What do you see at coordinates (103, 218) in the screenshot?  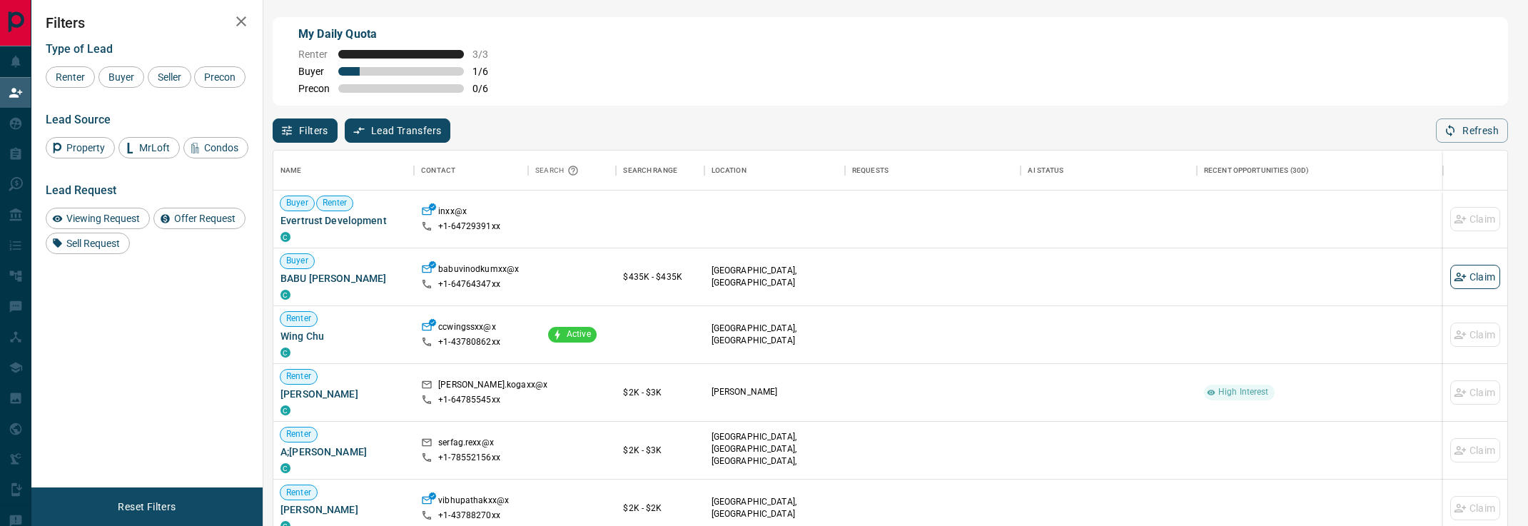 I see `span: Viewing Request` at bounding box center [103, 218].